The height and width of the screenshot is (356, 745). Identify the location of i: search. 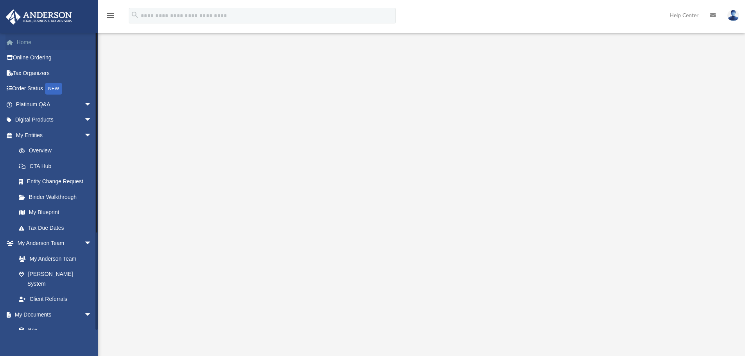
(135, 15).